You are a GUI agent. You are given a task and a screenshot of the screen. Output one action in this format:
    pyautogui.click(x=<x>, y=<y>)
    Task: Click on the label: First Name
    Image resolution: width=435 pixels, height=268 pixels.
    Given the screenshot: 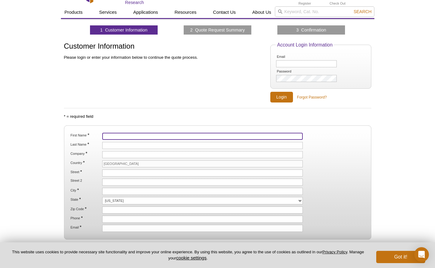 What is the action you would take?
    pyautogui.click(x=85, y=135)
    